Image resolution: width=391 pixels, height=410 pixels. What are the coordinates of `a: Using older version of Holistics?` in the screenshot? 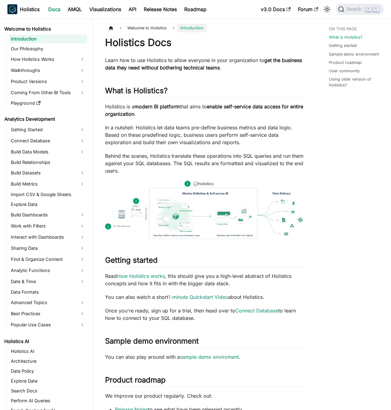 It's located at (355, 82).